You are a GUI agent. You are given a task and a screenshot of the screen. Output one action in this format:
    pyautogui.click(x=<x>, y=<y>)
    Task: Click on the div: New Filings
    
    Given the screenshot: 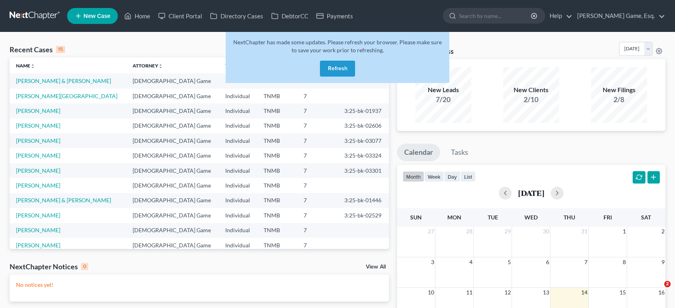 What is the action you would take?
    pyautogui.click(x=619, y=90)
    